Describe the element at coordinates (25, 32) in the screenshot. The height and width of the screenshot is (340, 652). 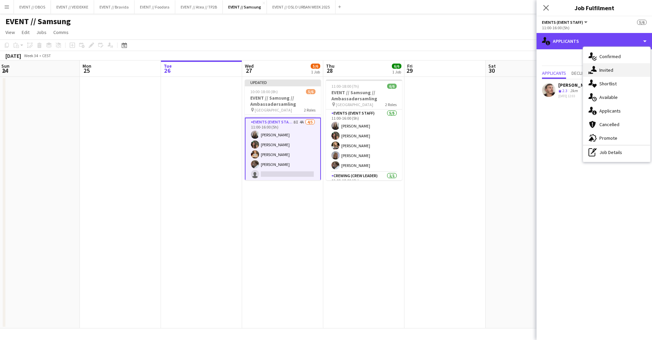
I see `a: Edit` at that location.